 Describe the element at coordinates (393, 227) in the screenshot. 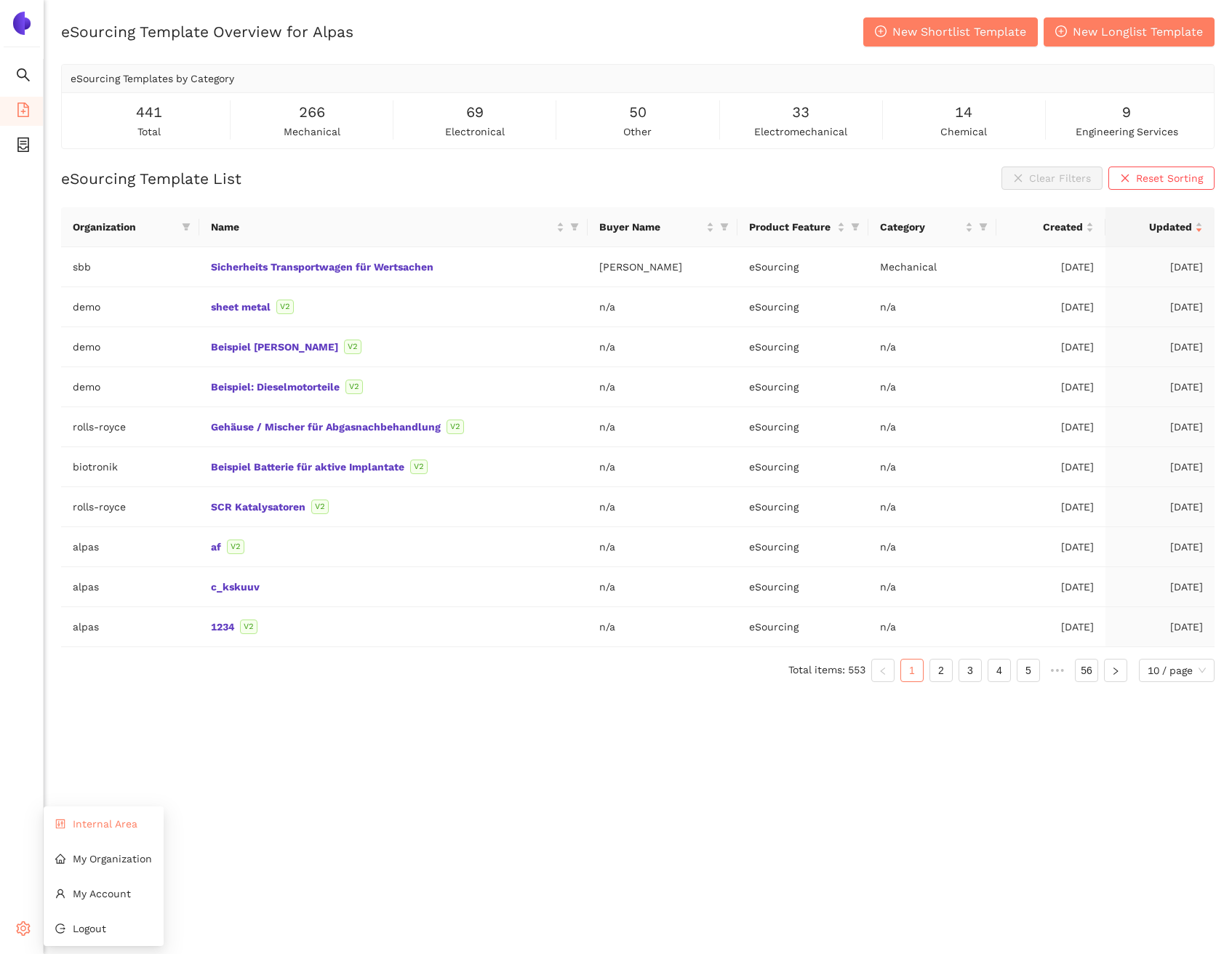

I see `th: this column's title is Name,this column is sortable` at that location.